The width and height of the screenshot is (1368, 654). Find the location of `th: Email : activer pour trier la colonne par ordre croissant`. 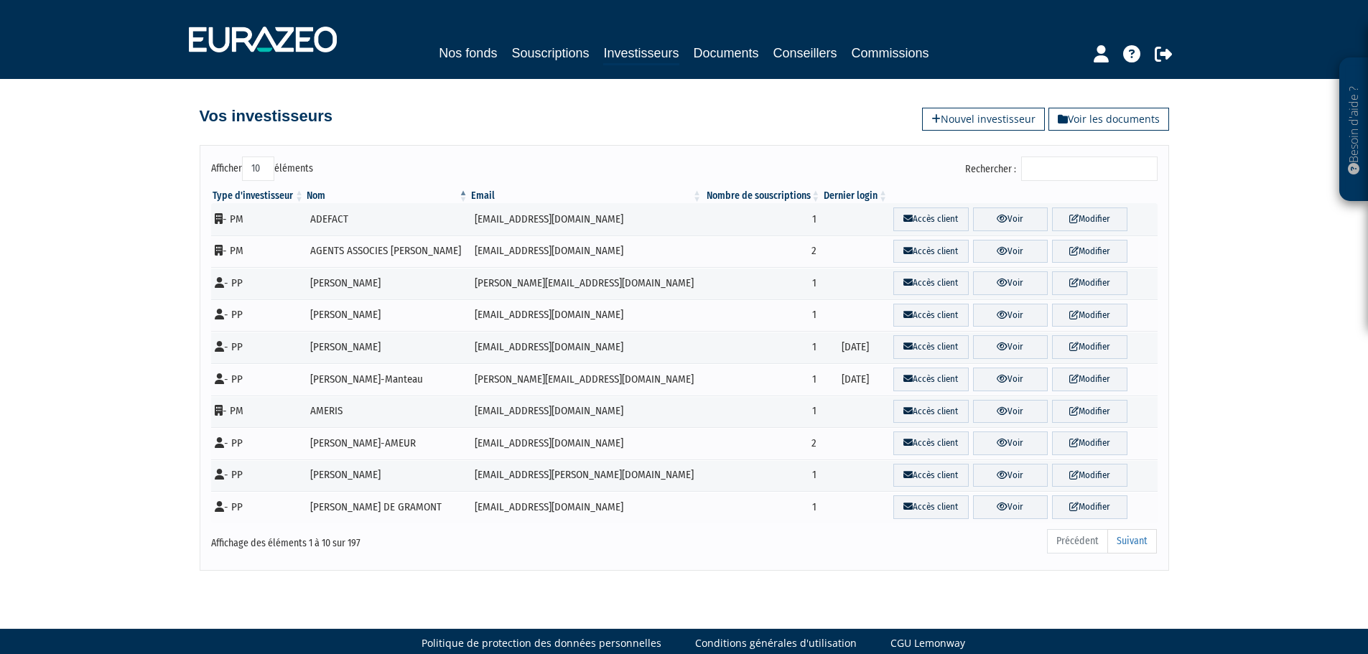

th: Email : activer pour trier la colonne par ordre croissant is located at coordinates (586, 196).